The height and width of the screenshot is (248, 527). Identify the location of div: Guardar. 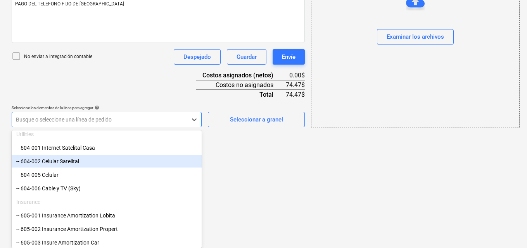
(247, 57).